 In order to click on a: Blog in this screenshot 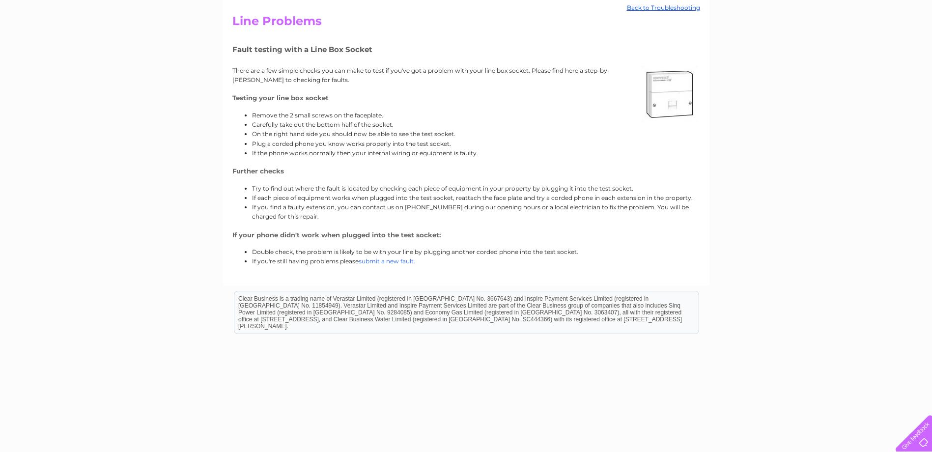, I will do `click(854, 45)`.